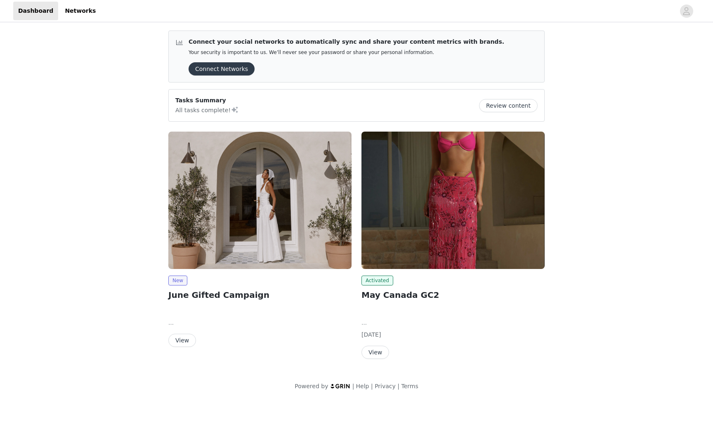  Describe the element at coordinates (377, 280) in the screenshot. I see `span: Activated` at that location.